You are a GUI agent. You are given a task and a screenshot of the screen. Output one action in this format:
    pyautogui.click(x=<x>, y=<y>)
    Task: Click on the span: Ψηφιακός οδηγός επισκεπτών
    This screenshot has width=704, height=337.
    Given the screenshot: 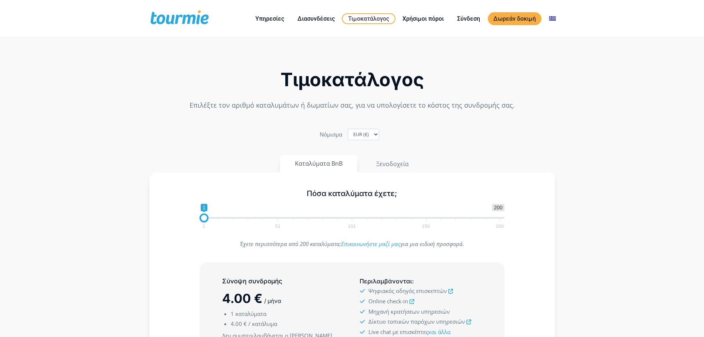 What is the action you would take?
    pyautogui.click(x=408, y=291)
    